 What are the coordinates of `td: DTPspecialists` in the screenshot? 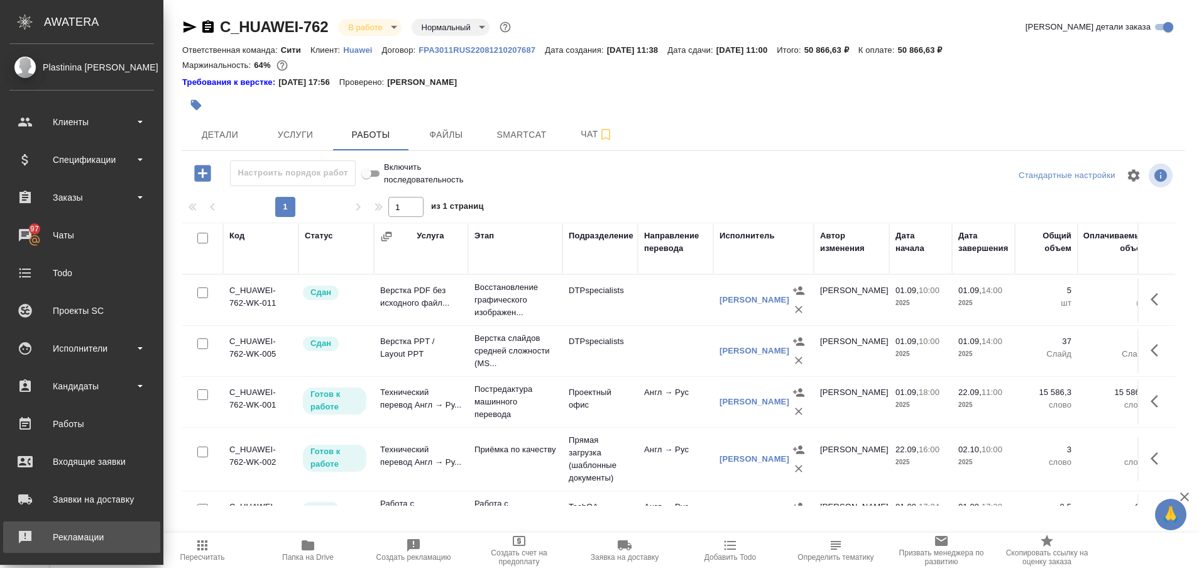 It's located at (600, 300).